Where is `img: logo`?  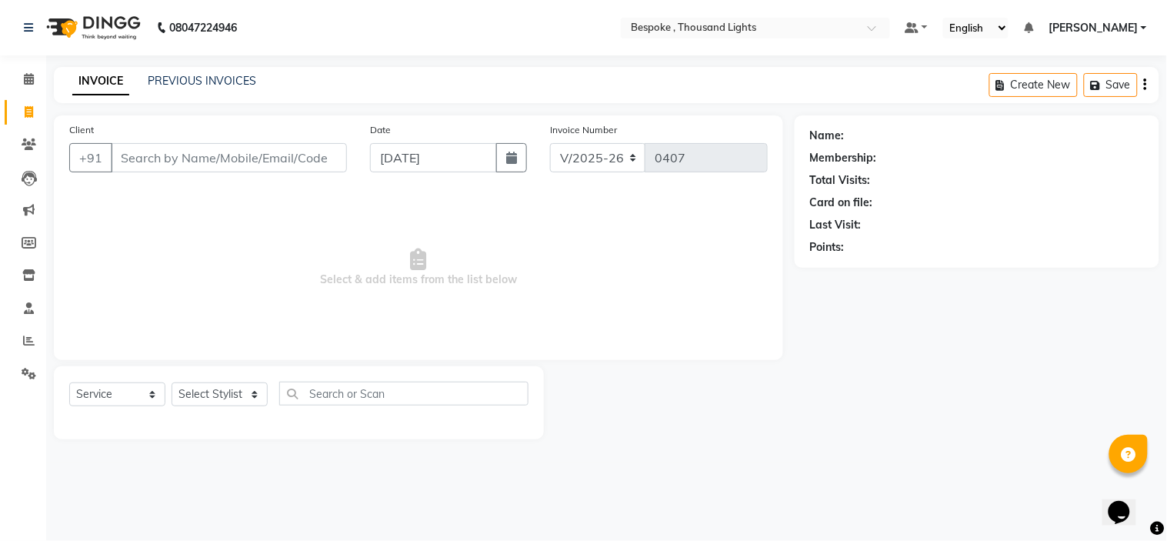 img: logo is located at coordinates (92, 28).